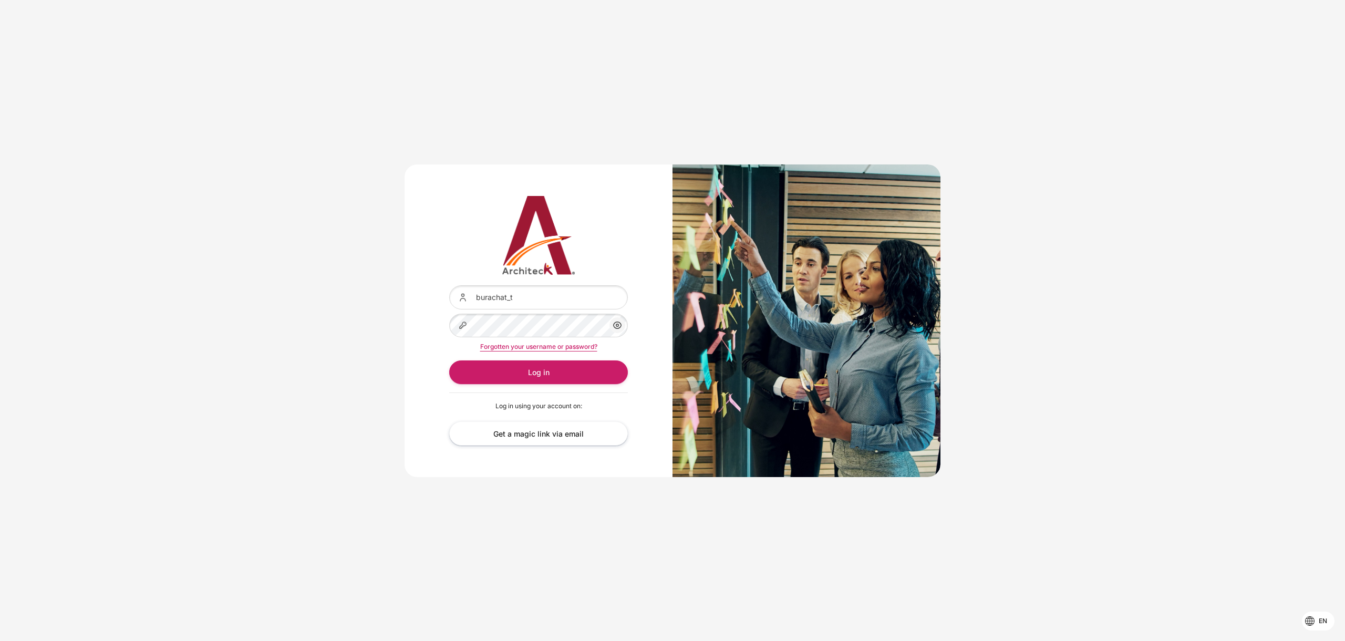 The width and height of the screenshot is (1345, 641). I want to click on input: Username or email, so click(539, 297).